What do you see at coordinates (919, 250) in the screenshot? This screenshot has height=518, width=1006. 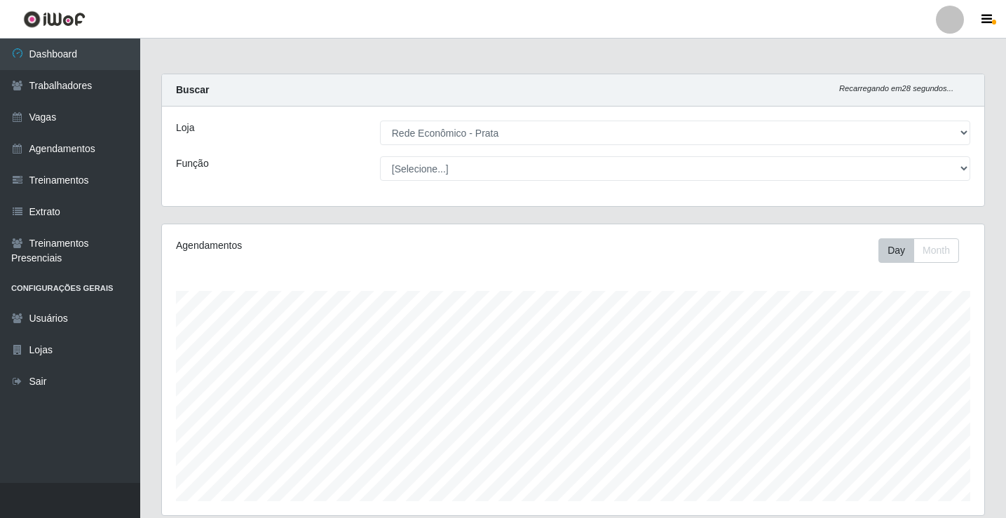 I see `div: First group` at bounding box center [919, 250].